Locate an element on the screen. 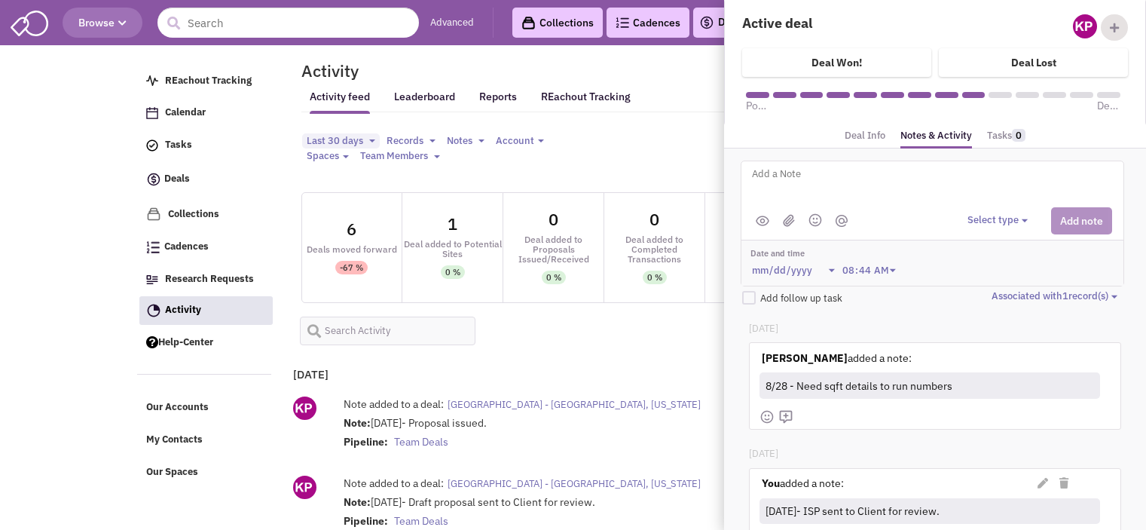  div: Deal added to Potential Sites is located at coordinates (452, 249).